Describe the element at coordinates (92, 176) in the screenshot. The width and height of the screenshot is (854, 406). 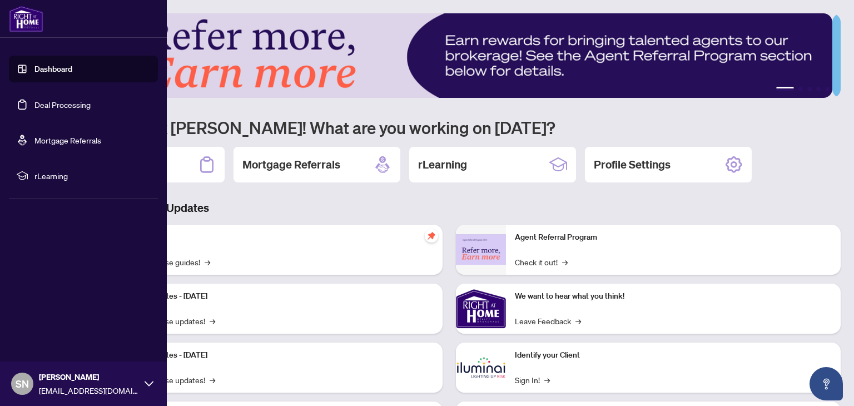
I see `span: rLearning` at that location.